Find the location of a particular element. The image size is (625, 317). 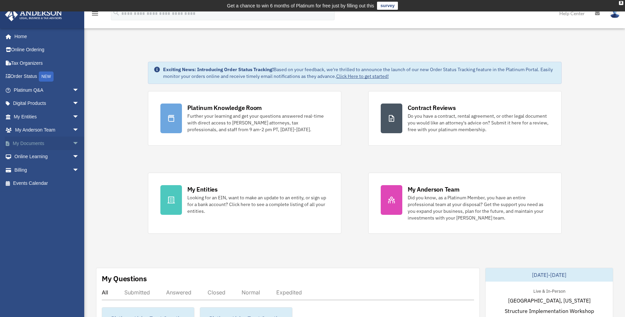

div: Get a chance to win 6 months of Platinum for free just by filling out this is located at coordinates (300, 6).